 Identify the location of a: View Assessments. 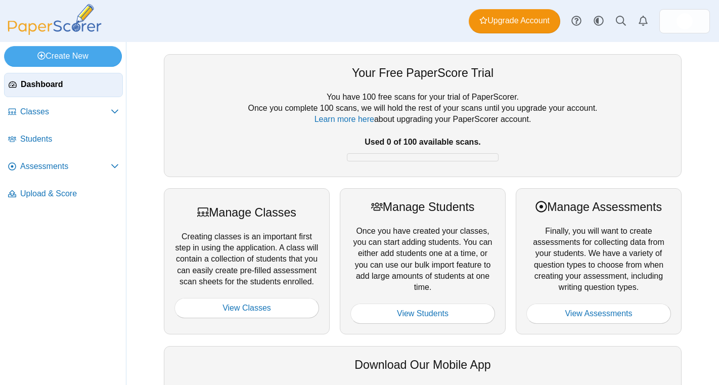
(599, 314).